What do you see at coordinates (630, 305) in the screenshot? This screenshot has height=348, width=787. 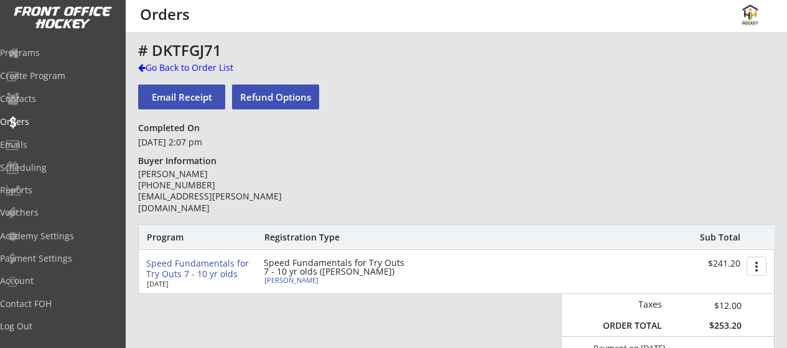 I see `div: Taxes` at bounding box center [630, 305].